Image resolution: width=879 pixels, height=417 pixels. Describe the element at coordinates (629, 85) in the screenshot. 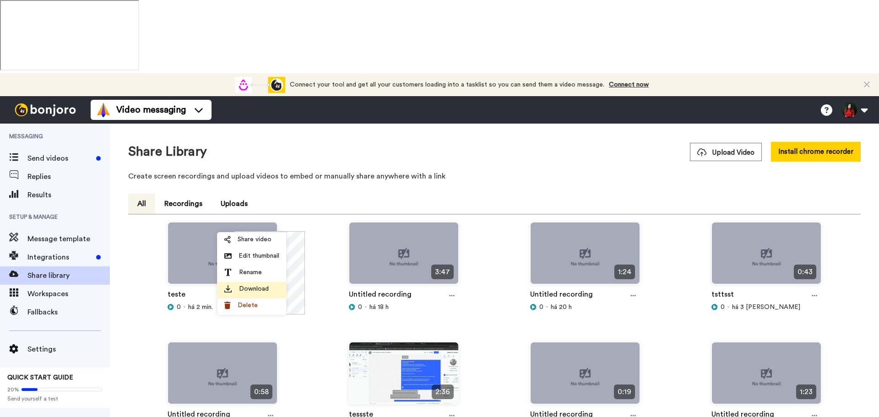

I see `a: Connect now` at that location.